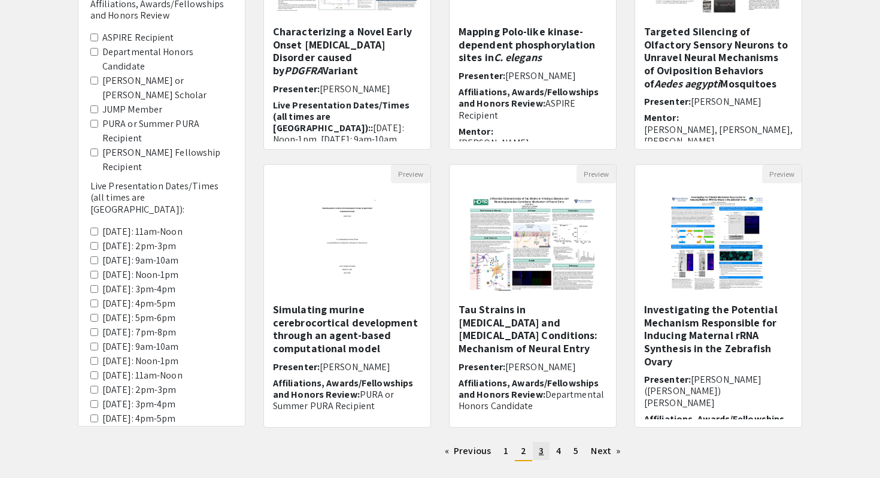 This screenshot has width=880, height=478. I want to click on h5: Investigating the Potential Mechanism Responsible for Inducing Maternal rRNA Synthesis in the Zeb..., so click(718, 335).